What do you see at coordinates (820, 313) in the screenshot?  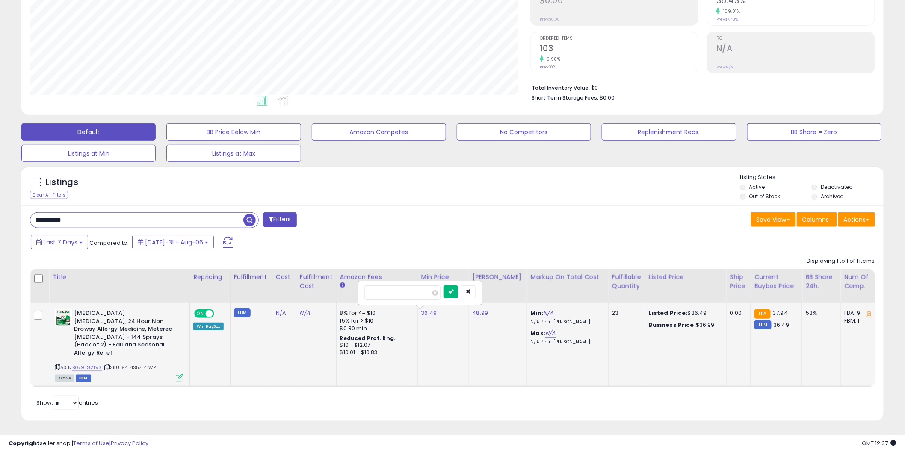 I see `div: 53%` at bounding box center [820, 313].